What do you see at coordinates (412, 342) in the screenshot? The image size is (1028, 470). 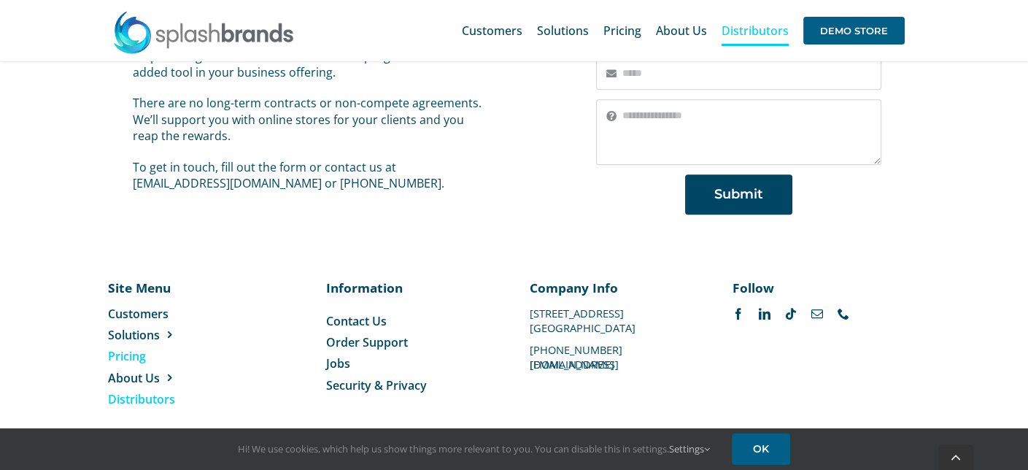 I see `a: Order Support` at bounding box center [412, 342].